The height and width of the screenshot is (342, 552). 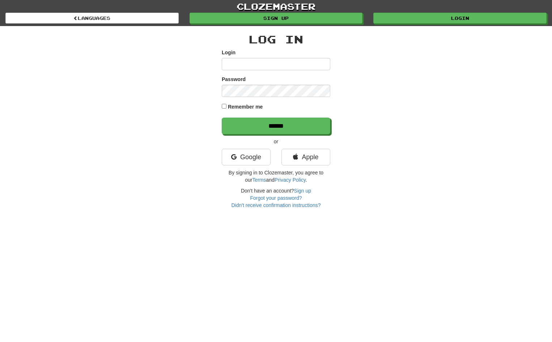 I want to click on label: Login, so click(x=229, y=52).